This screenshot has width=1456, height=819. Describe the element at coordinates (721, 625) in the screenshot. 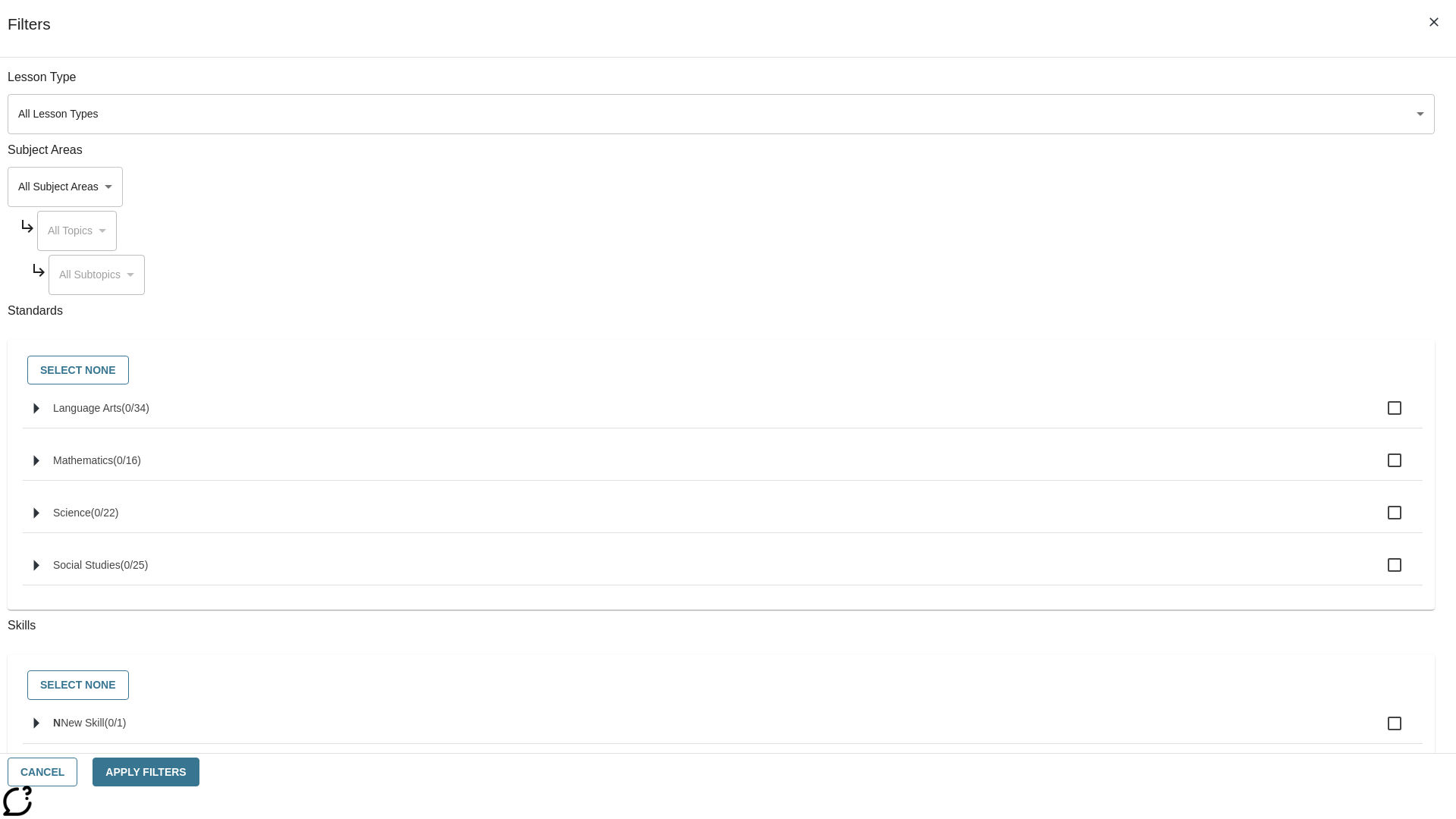

I see `p: Skills` at that location.